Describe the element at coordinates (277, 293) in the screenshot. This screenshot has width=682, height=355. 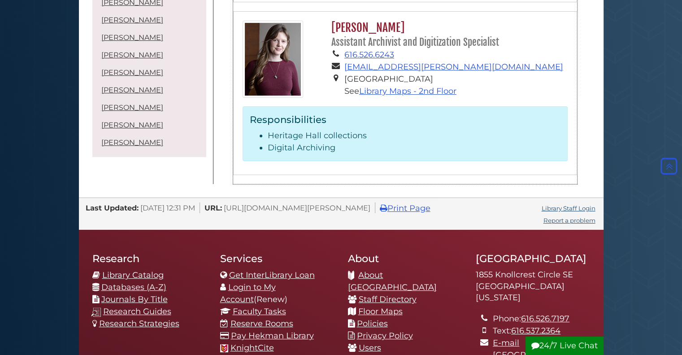
I see `li: (Renew)` at that location.